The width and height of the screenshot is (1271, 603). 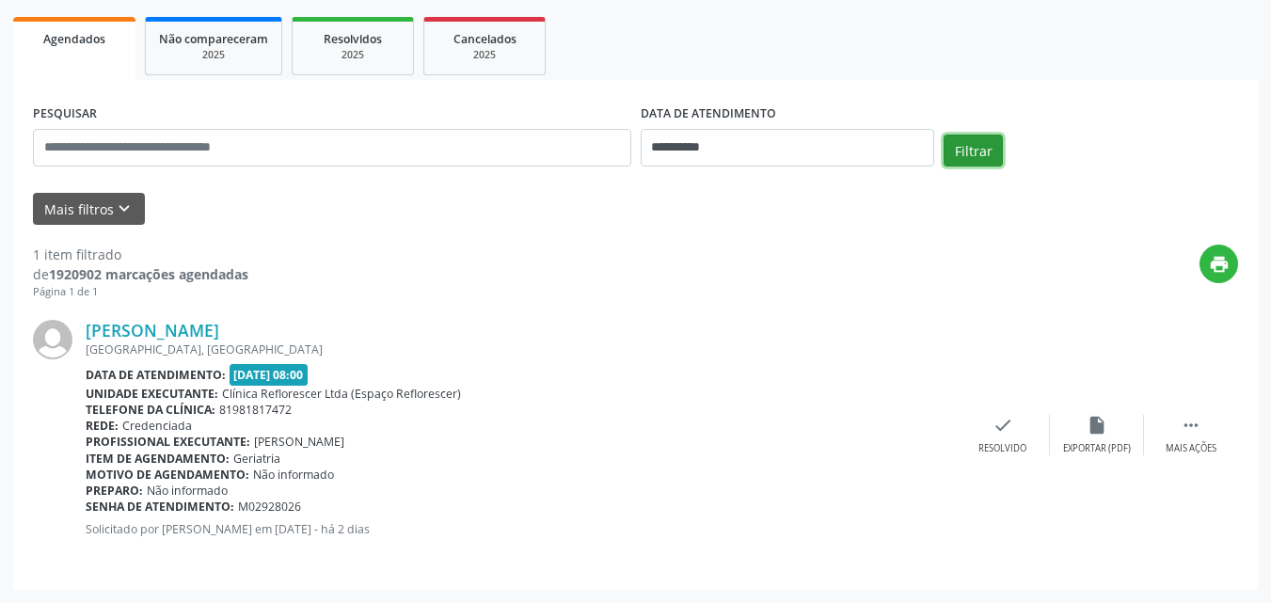 What do you see at coordinates (151, 409) in the screenshot?
I see `b: Telefone da clínica:` at bounding box center [151, 409].